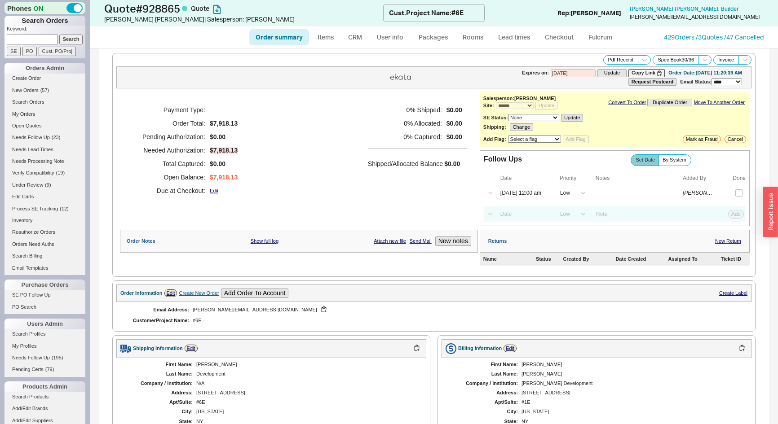  Describe the element at coordinates (50, 369) in the screenshot. I see `span: ( 79 )` at that location.